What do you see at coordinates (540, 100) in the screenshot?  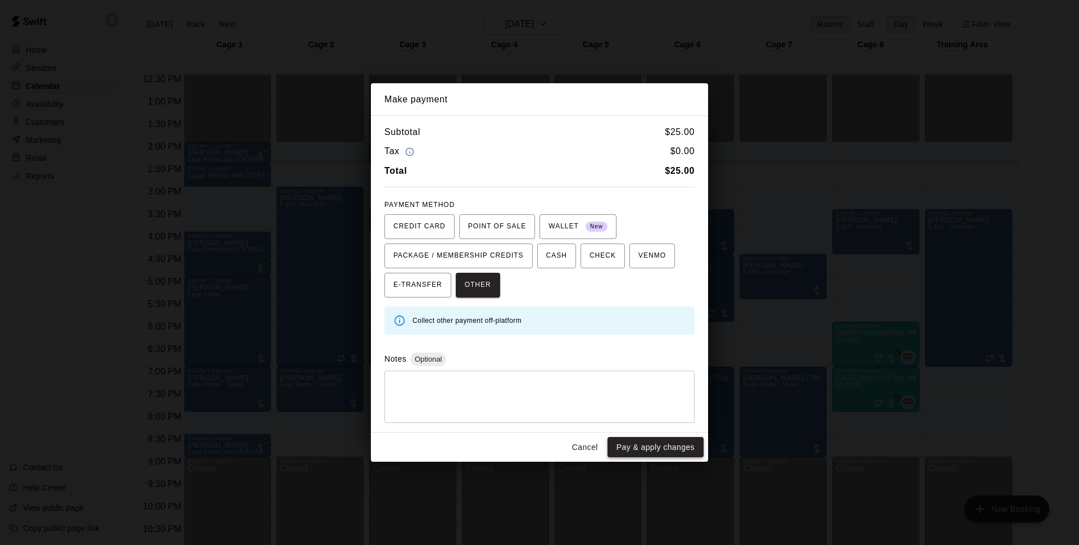 I see `h2: Make payment` at bounding box center [540, 100].